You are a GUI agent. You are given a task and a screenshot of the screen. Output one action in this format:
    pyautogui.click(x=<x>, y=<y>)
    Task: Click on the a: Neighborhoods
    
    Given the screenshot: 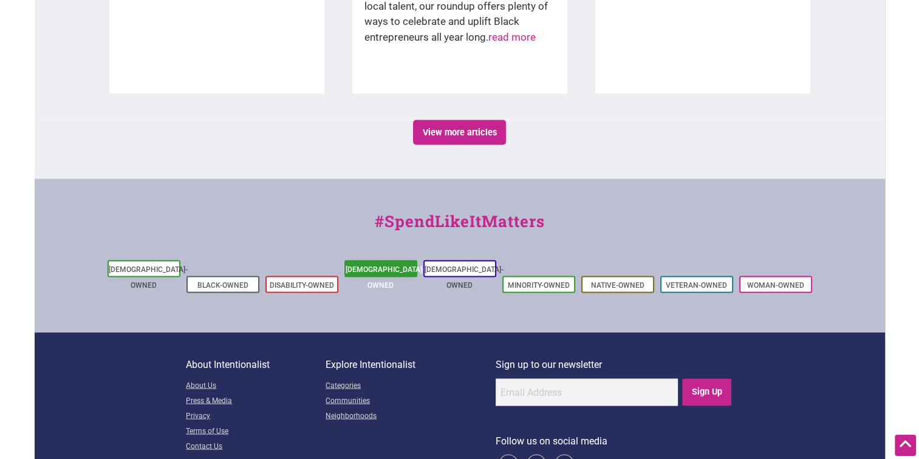 What is the action you would take?
    pyautogui.click(x=411, y=416)
    